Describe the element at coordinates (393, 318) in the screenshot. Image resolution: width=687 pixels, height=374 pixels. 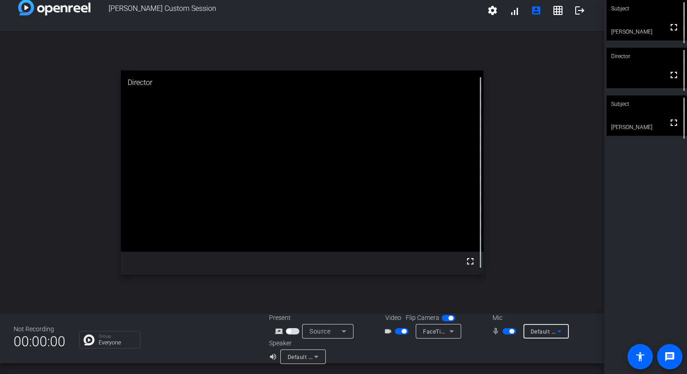
I see `span: Video` at that location.